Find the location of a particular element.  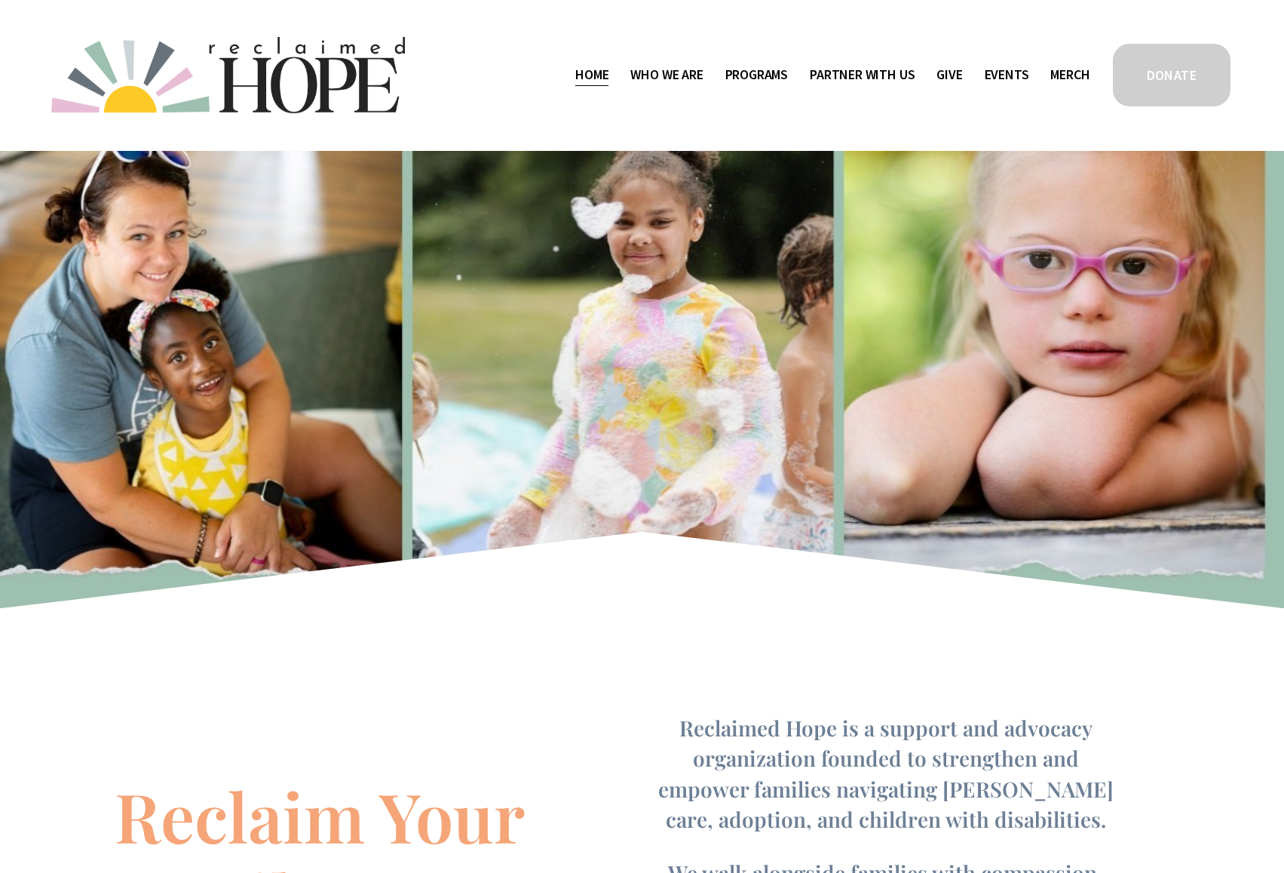

a: Merch is located at coordinates (1070, 75).